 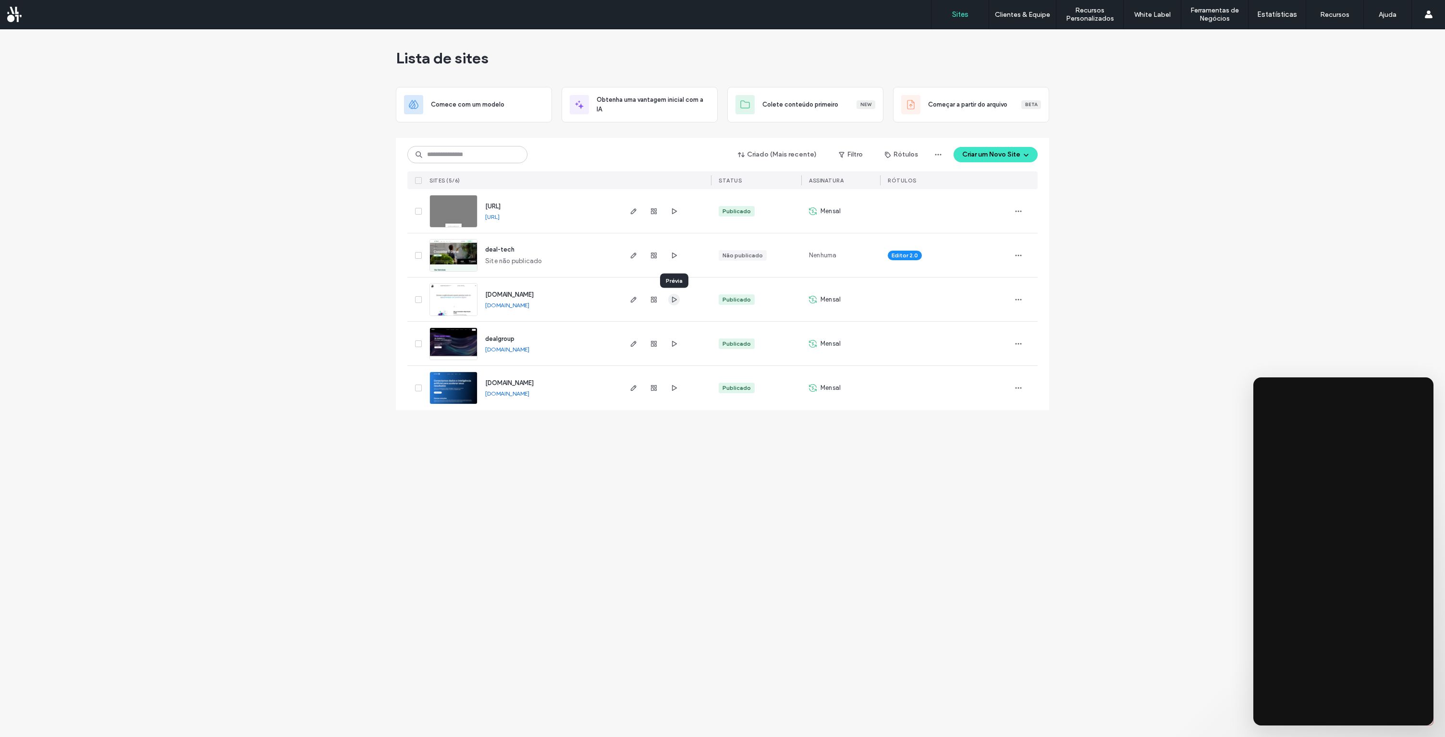 What do you see at coordinates (901, 155) in the screenshot?
I see `button: Rótulos` at bounding box center [901, 155].